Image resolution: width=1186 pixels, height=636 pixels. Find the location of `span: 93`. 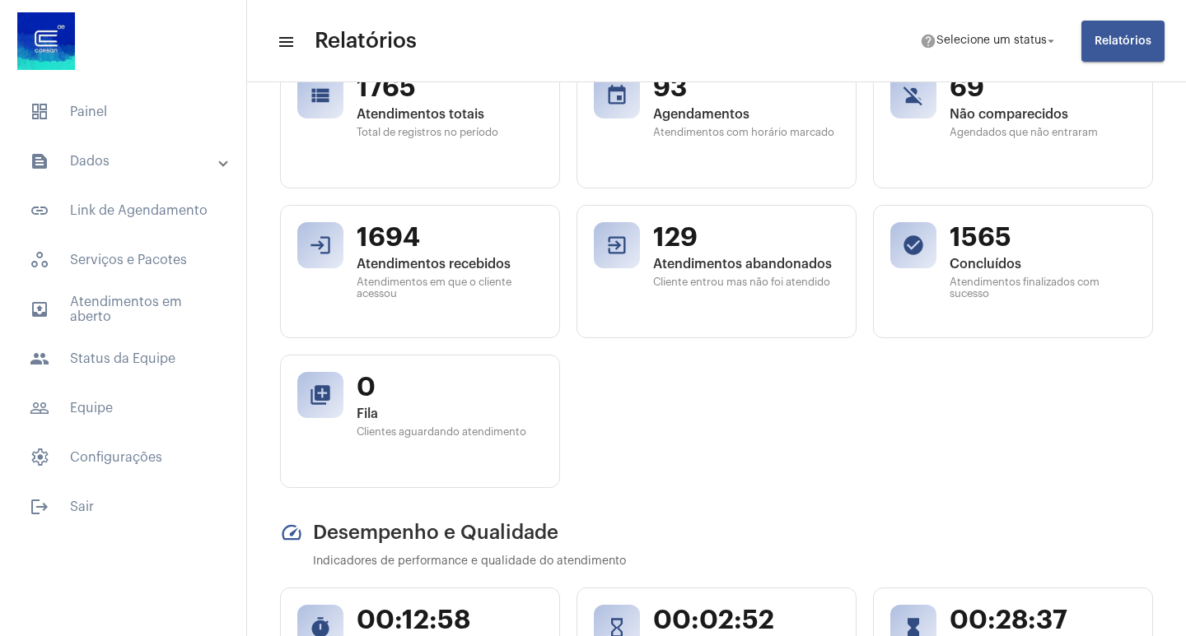

span: 93 is located at coordinates (746, 88).